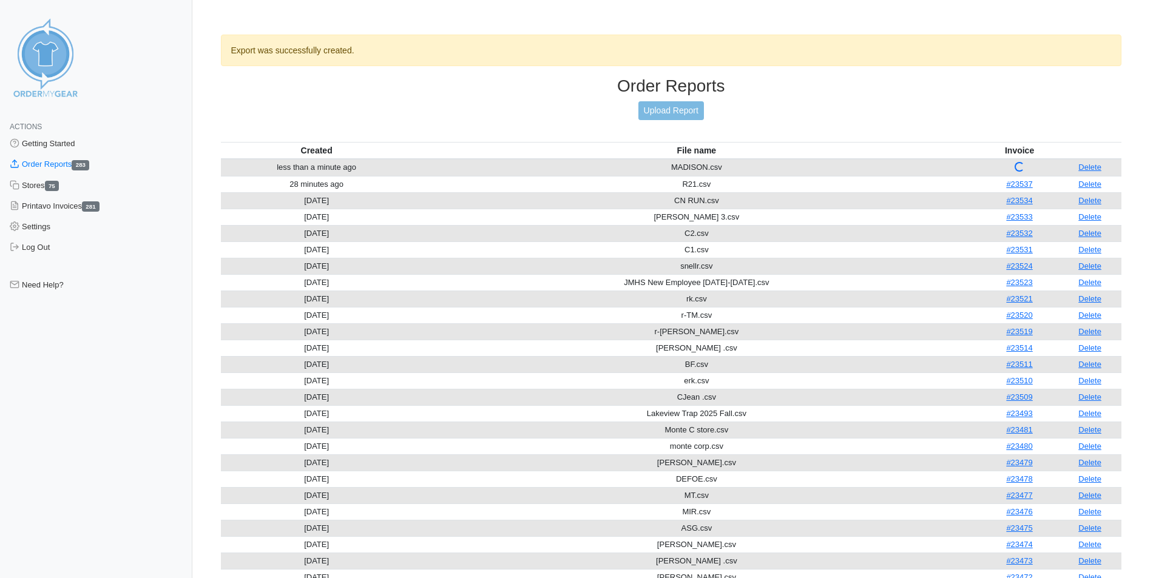 This screenshot has width=1156, height=578. I want to click on a: #23475, so click(1019, 528).